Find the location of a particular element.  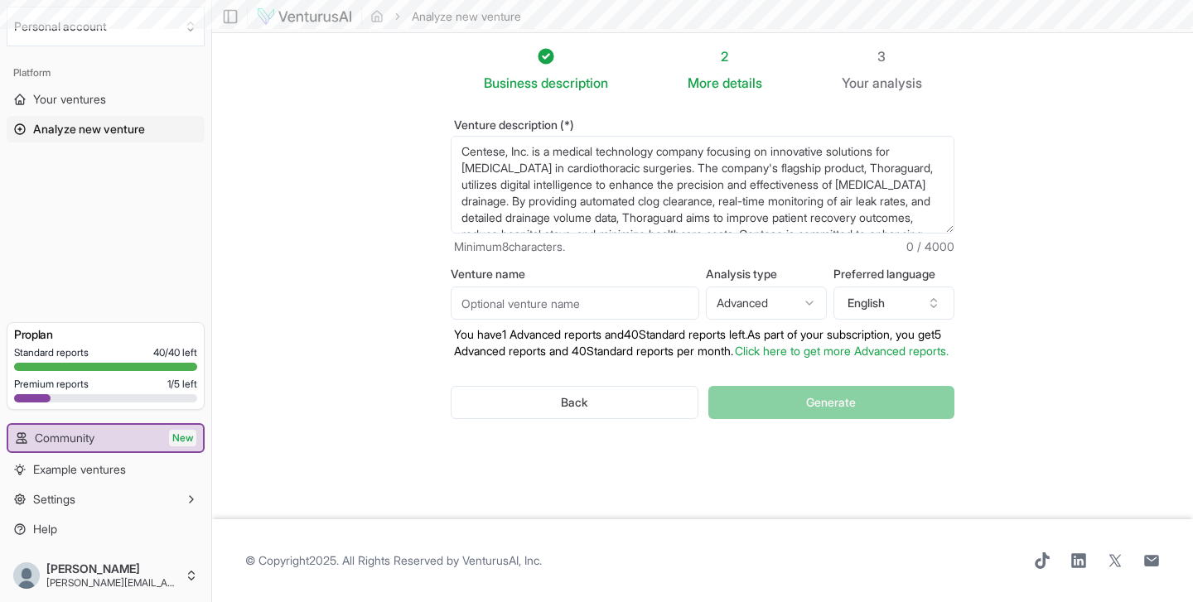

span: Standard reports is located at coordinates (51, 353).